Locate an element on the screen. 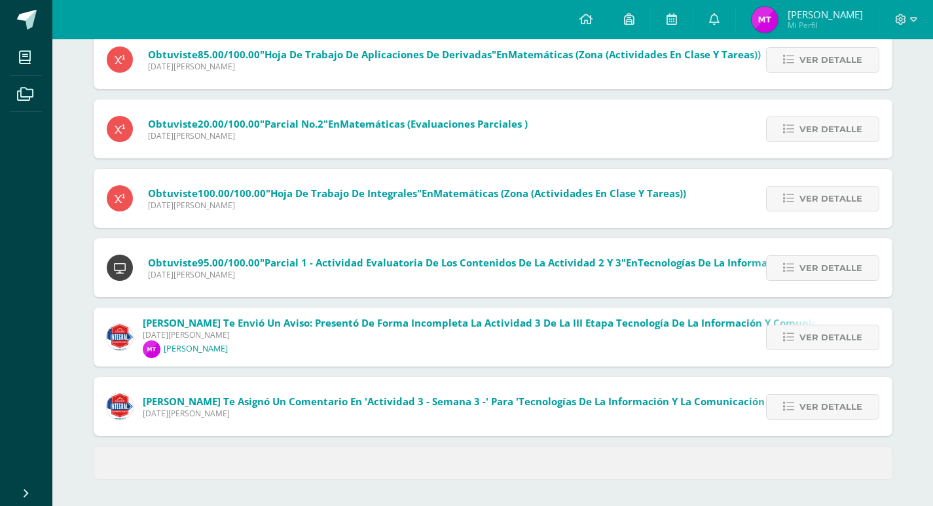 This screenshot has height=506, width=933. img: 8a54a8c9e8fae86127a4775a44aa0de9.png is located at coordinates (765, 20).